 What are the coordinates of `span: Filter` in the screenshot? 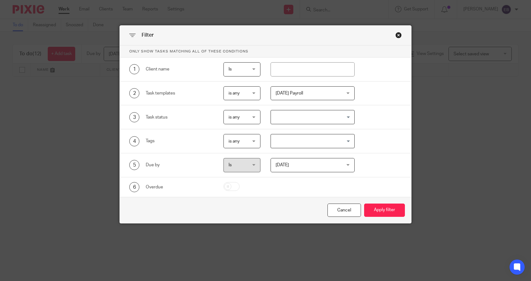 It's located at (148, 35).